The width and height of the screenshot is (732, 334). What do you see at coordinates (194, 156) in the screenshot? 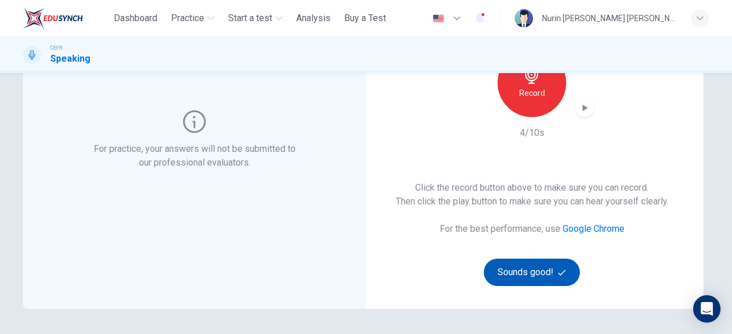
I see `h6: For practice, your answers will not be submitted to our professional evaluators.` at bounding box center [194, 156].